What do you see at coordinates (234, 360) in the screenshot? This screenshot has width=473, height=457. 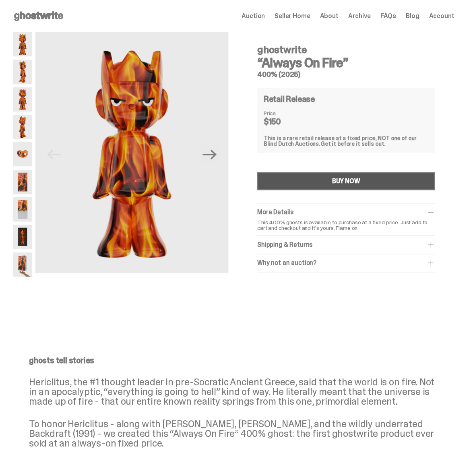 I see `p: ghosts tell stories` at bounding box center [234, 360].